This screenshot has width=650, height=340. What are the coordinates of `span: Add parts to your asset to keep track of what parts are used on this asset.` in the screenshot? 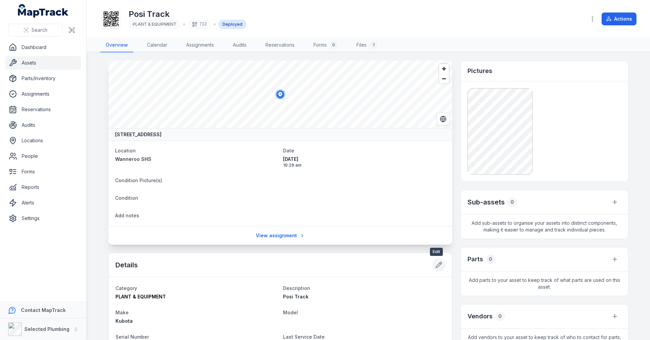 It's located at (544, 284).